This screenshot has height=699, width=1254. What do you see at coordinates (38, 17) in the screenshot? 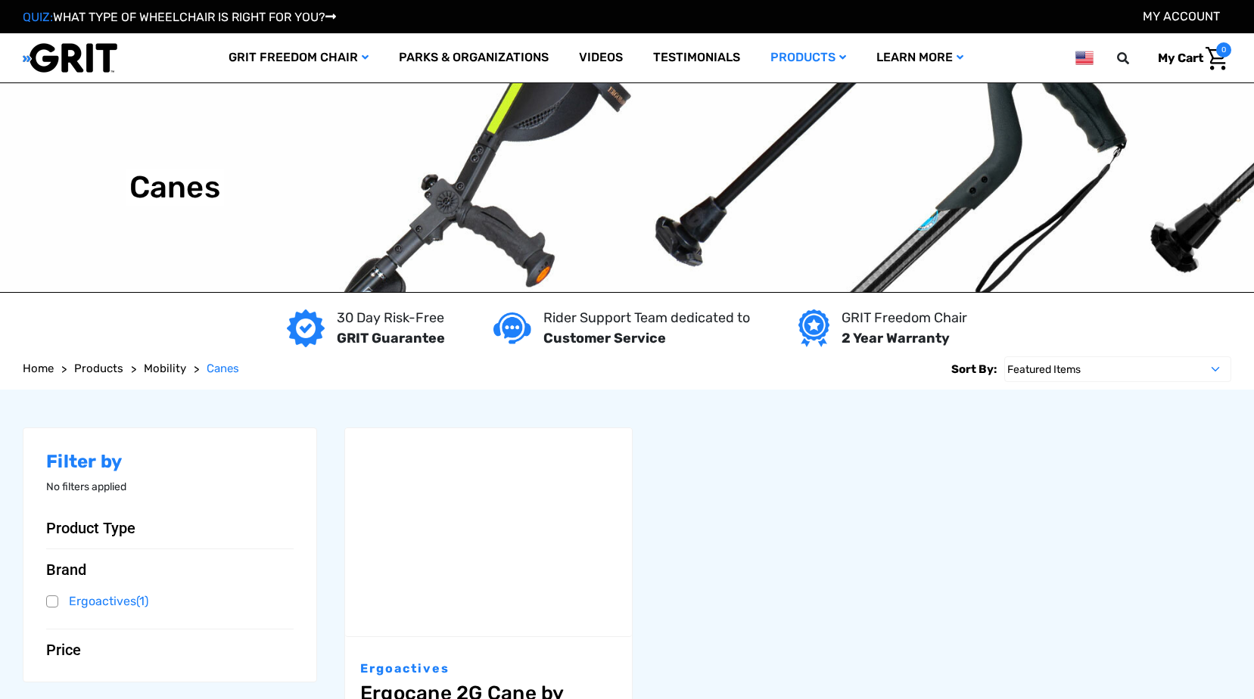
I see `span: QUIZ:` at bounding box center [38, 17].